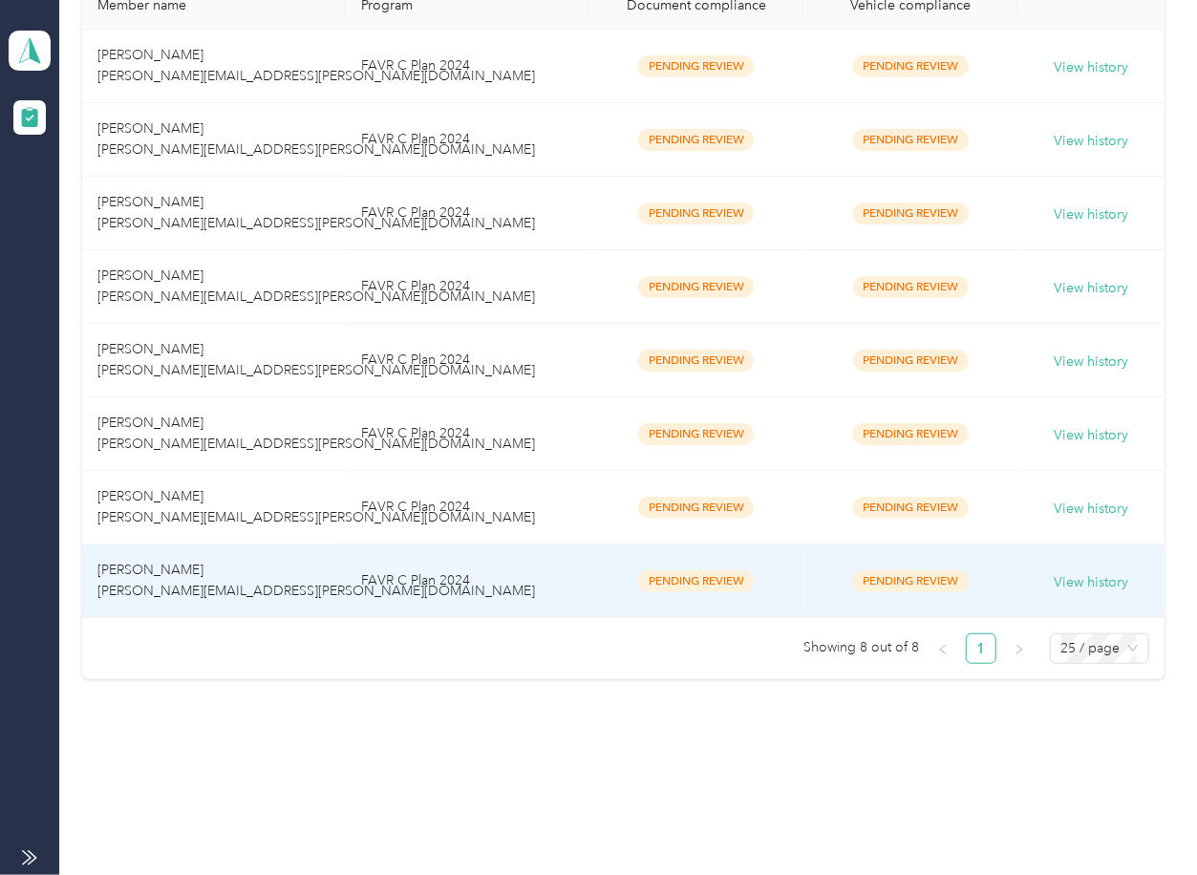 This screenshot has height=875, width=1197. I want to click on button: left, so click(943, 649).